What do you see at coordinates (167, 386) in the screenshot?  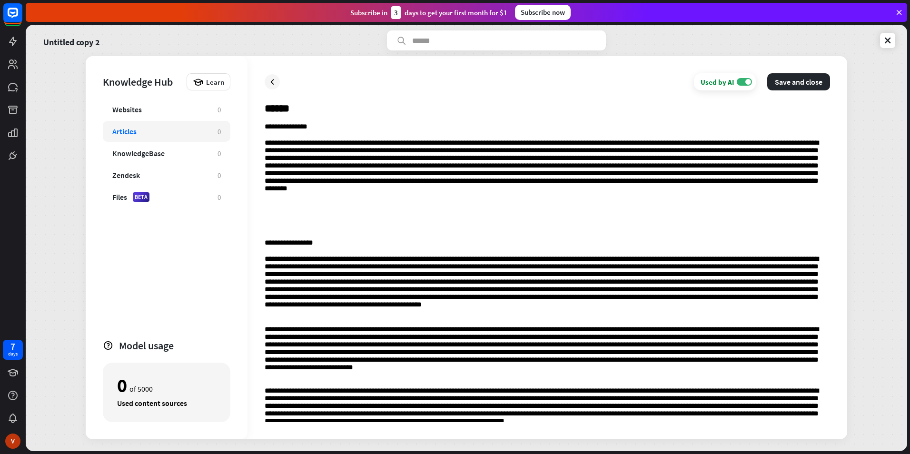 I see `div: of 5000` at bounding box center [167, 386].